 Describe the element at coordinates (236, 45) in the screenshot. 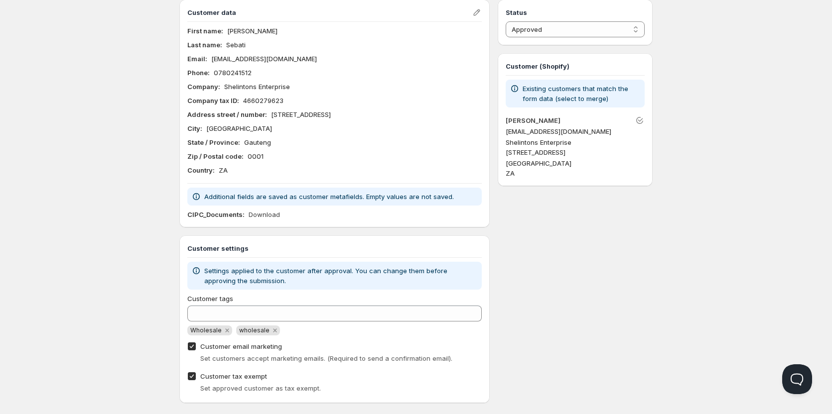

I see `p: Sebati` at that location.